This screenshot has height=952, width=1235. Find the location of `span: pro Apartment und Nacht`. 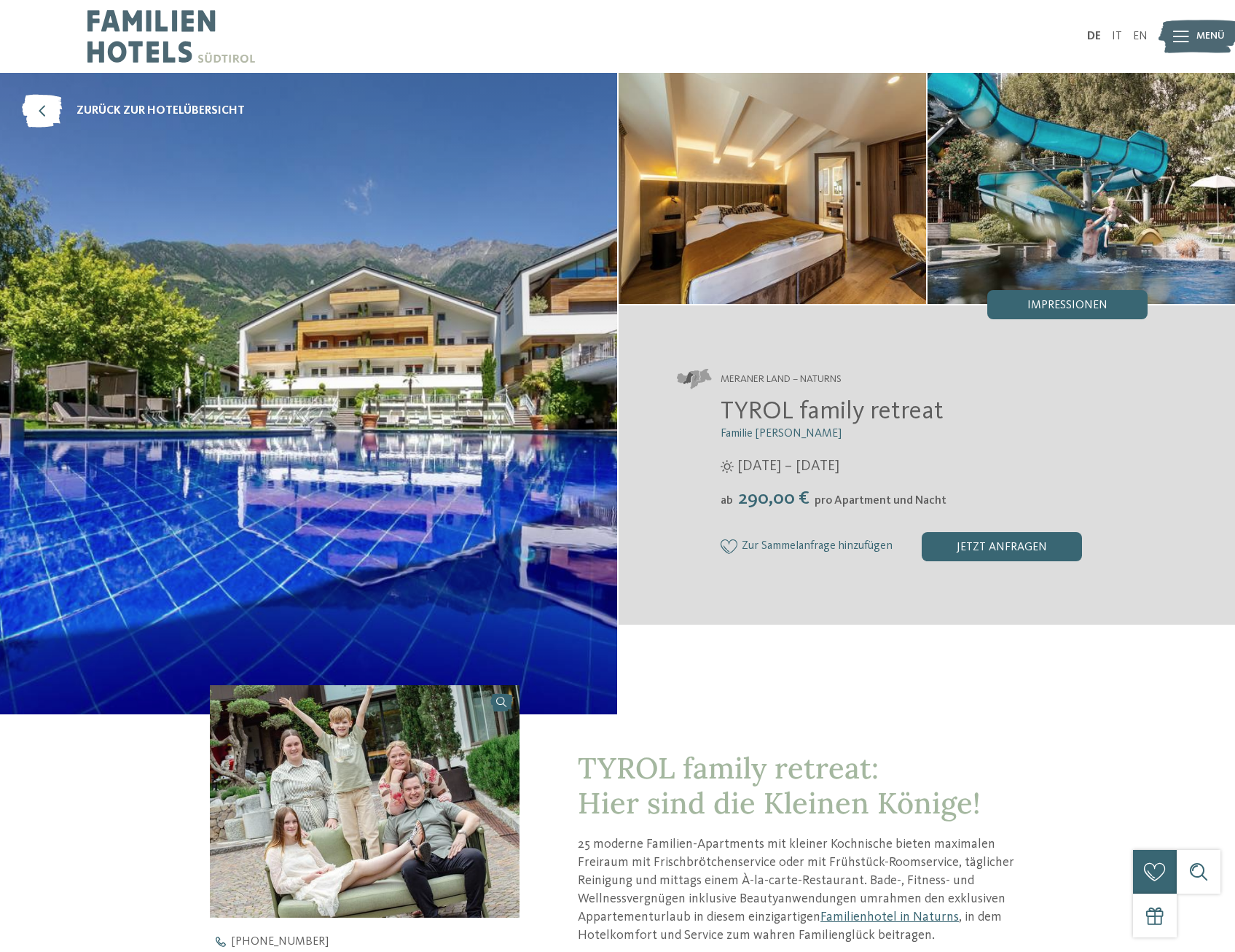

span: pro Apartment und Nacht is located at coordinates (881, 501).